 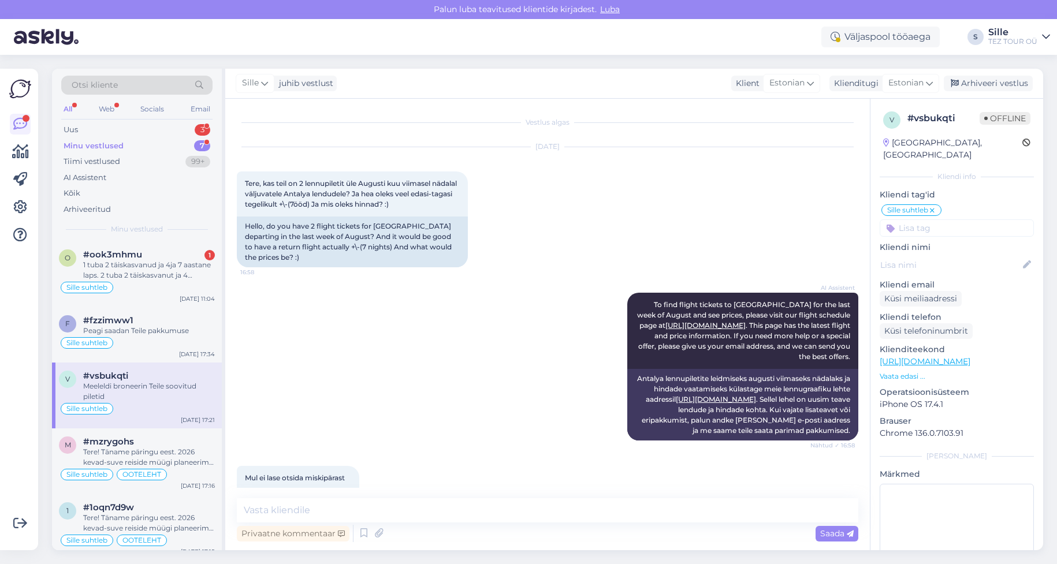 What do you see at coordinates (210, 255) in the screenshot?
I see `div: 1` at bounding box center [210, 255].